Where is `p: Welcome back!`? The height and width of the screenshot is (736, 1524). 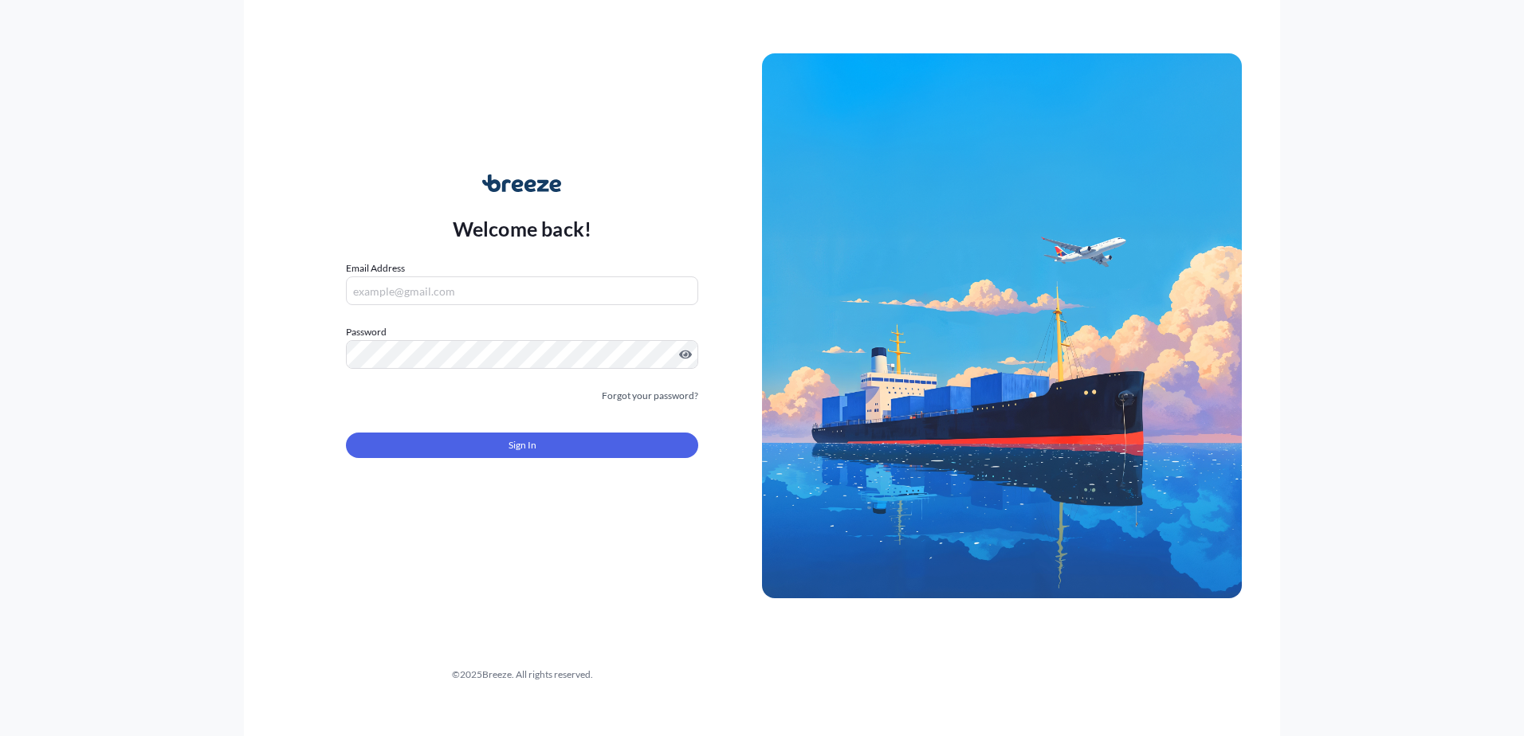
p: Welcome back! is located at coordinates (522, 229).